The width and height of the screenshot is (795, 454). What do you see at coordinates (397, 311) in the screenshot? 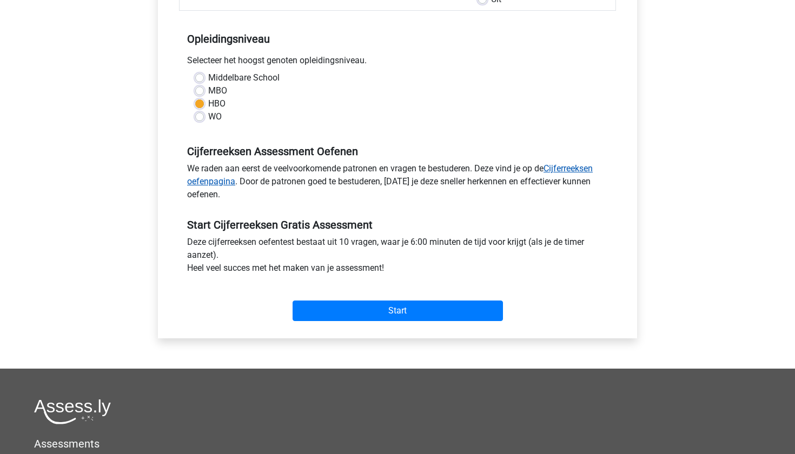
I see `input: Start` at bounding box center [397, 311].